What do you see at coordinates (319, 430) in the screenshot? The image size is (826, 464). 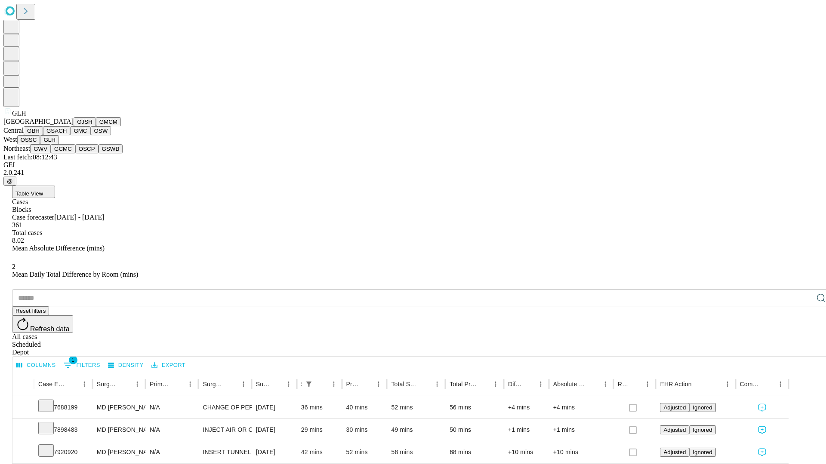 I see `div: 29 mins` at bounding box center [319, 430].